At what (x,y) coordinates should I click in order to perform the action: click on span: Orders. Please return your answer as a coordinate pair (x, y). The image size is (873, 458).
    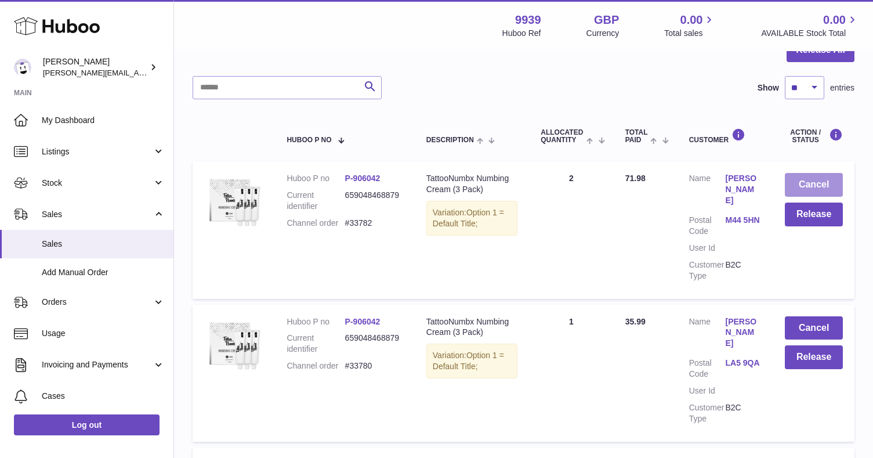
    Looking at the image, I should click on (97, 302).